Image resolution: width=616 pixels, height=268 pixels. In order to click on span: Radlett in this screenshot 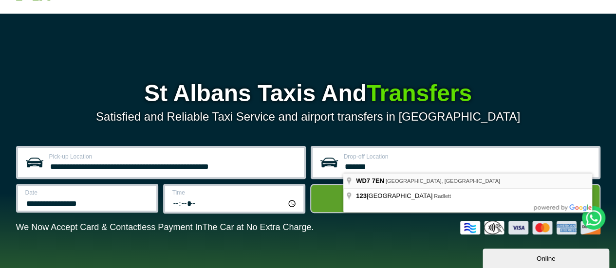, I will do `click(442, 196)`.